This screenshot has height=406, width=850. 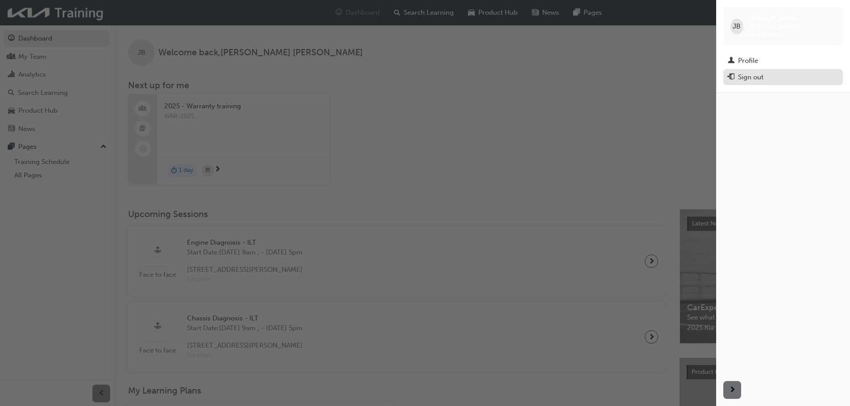 What do you see at coordinates (732, 390) in the screenshot?
I see `span: next-icon` at bounding box center [732, 390].